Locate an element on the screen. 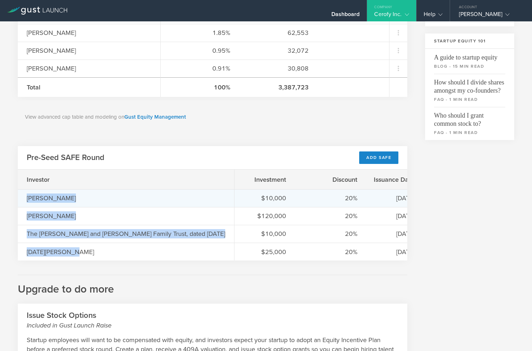 This screenshot has width=532, height=351. div: $25,000 is located at coordinates (265, 252).